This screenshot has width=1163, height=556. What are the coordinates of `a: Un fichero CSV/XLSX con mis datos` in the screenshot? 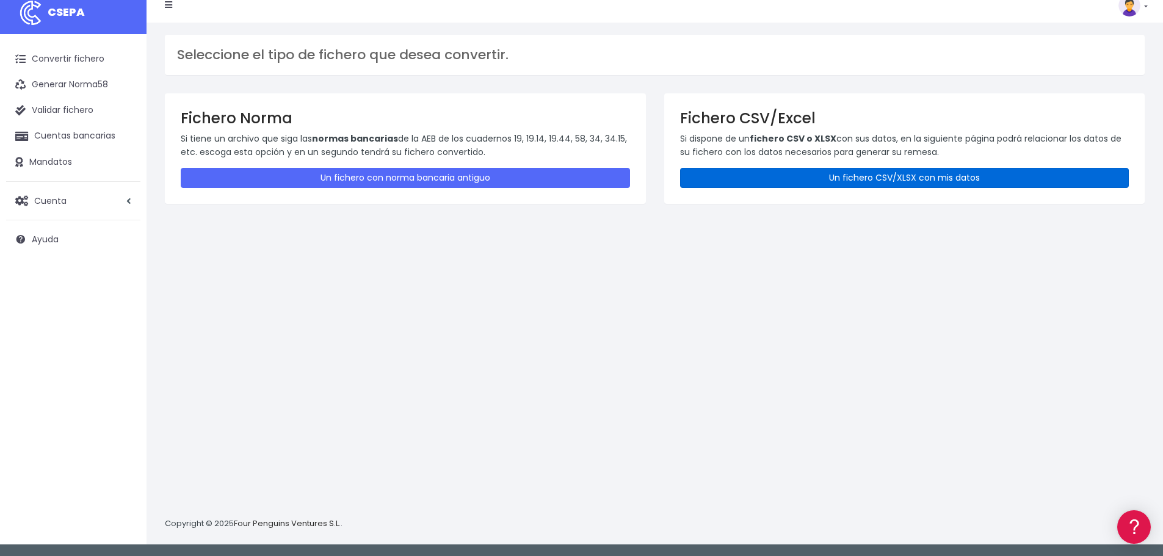 It's located at (905, 178).